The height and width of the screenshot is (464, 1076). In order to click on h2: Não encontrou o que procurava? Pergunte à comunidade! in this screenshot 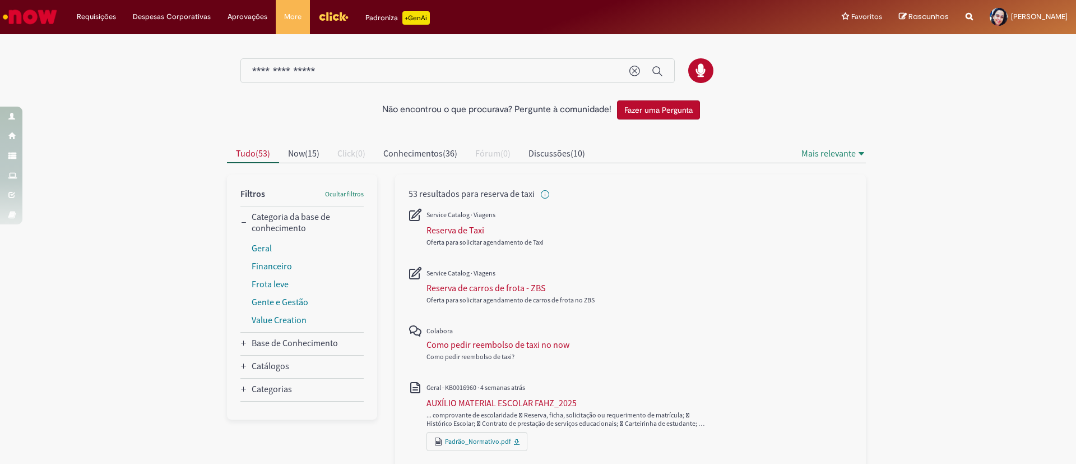, I will do `click(497, 110)`.